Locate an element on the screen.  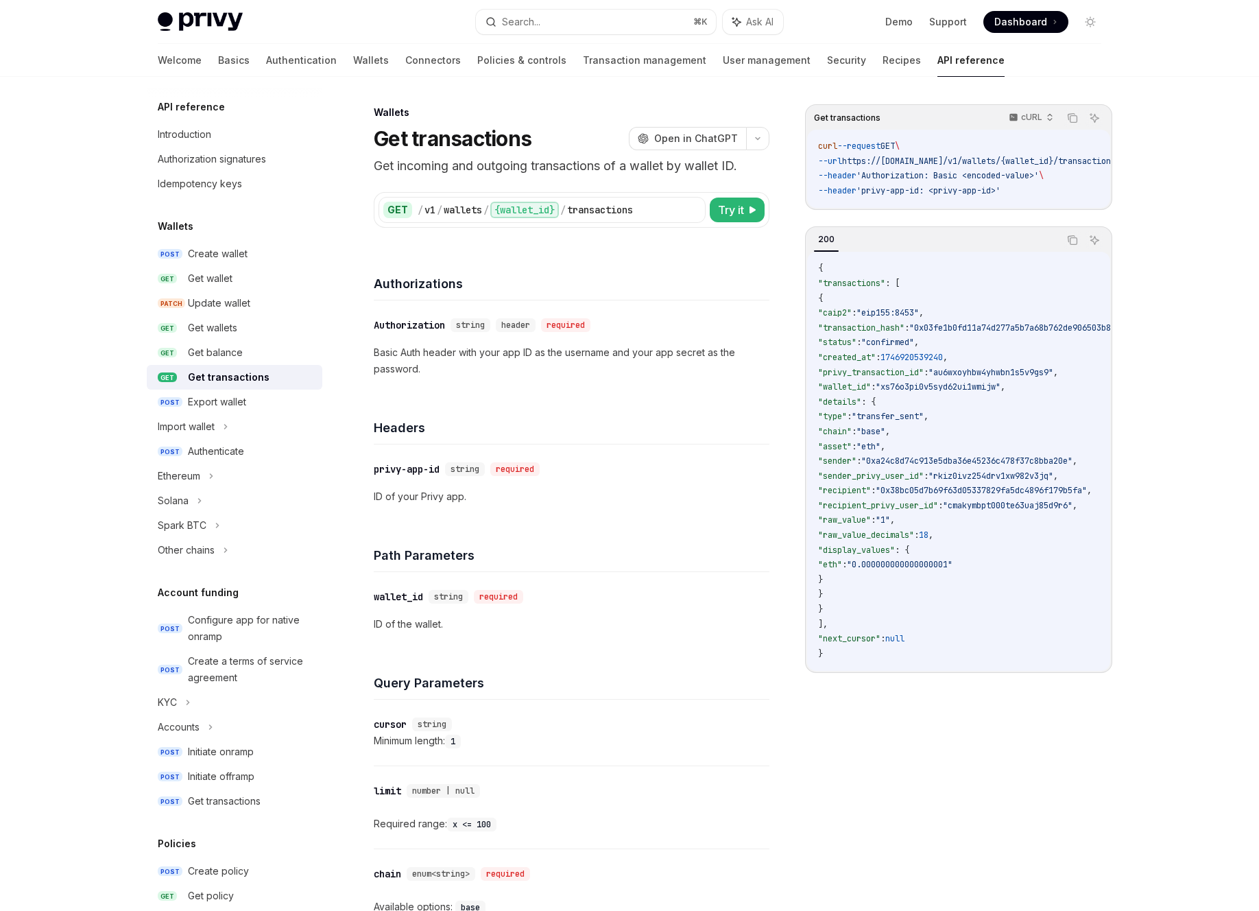
p: ID of the wallet. is located at coordinates (571, 624).